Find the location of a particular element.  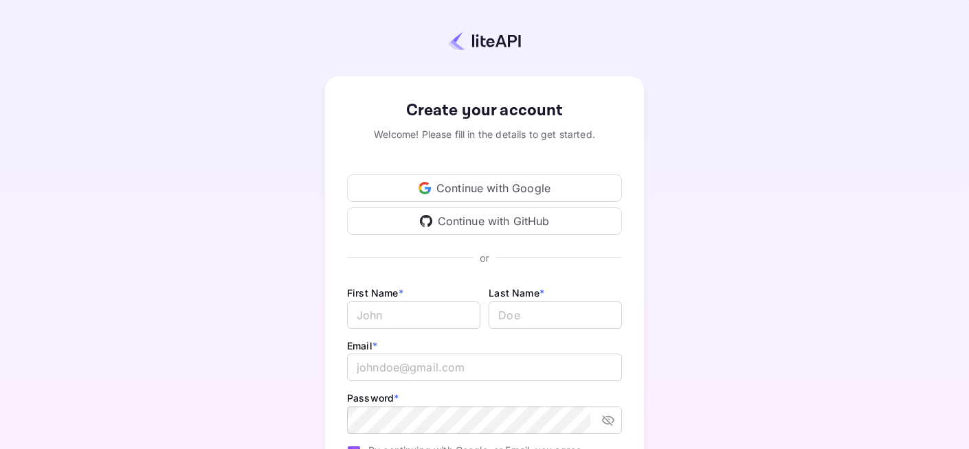

input: Doe is located at coordinates (555, 315).